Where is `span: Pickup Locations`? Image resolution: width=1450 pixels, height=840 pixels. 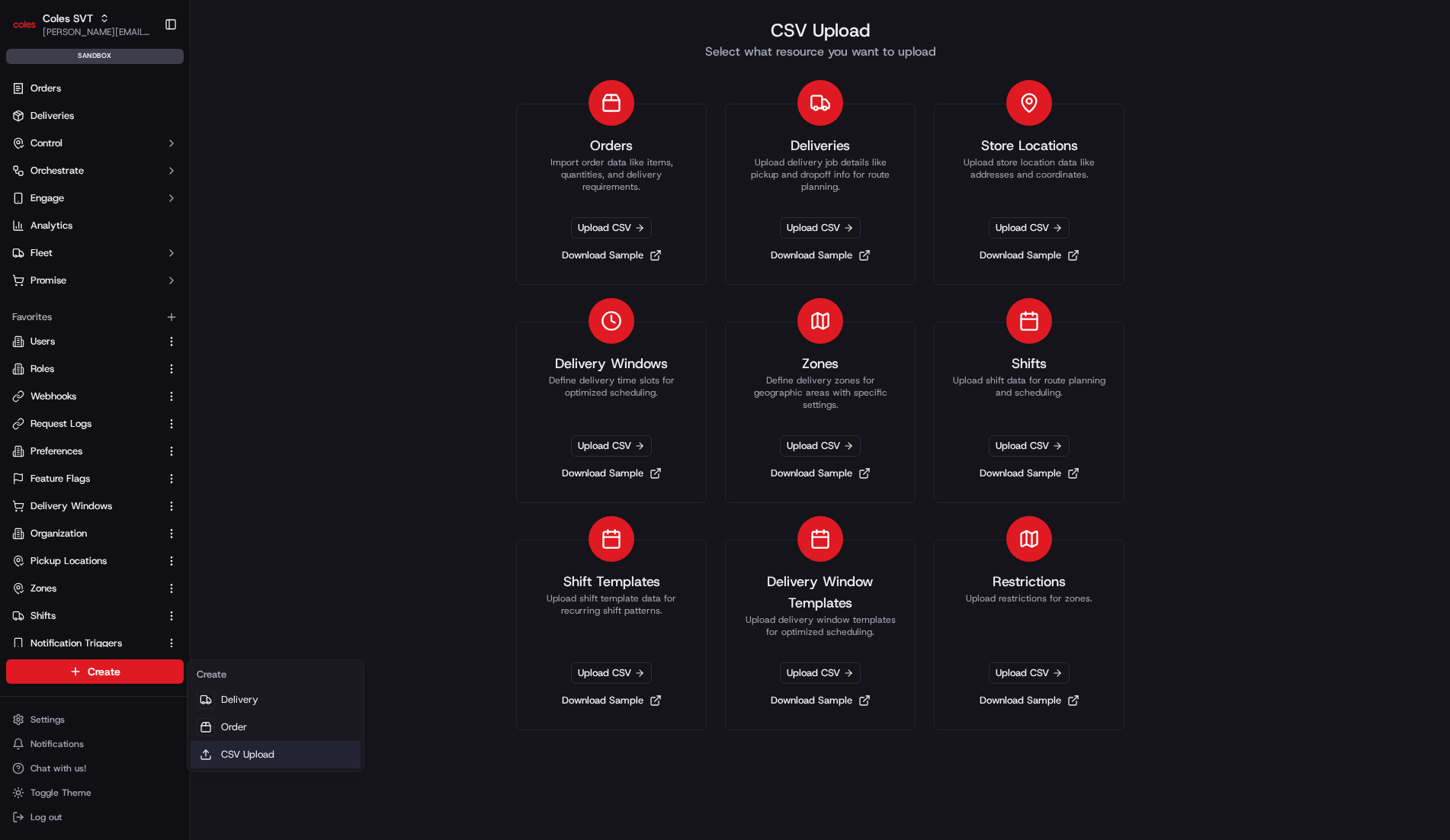 span: Pickup Locations is located at coordinates (69, 561).